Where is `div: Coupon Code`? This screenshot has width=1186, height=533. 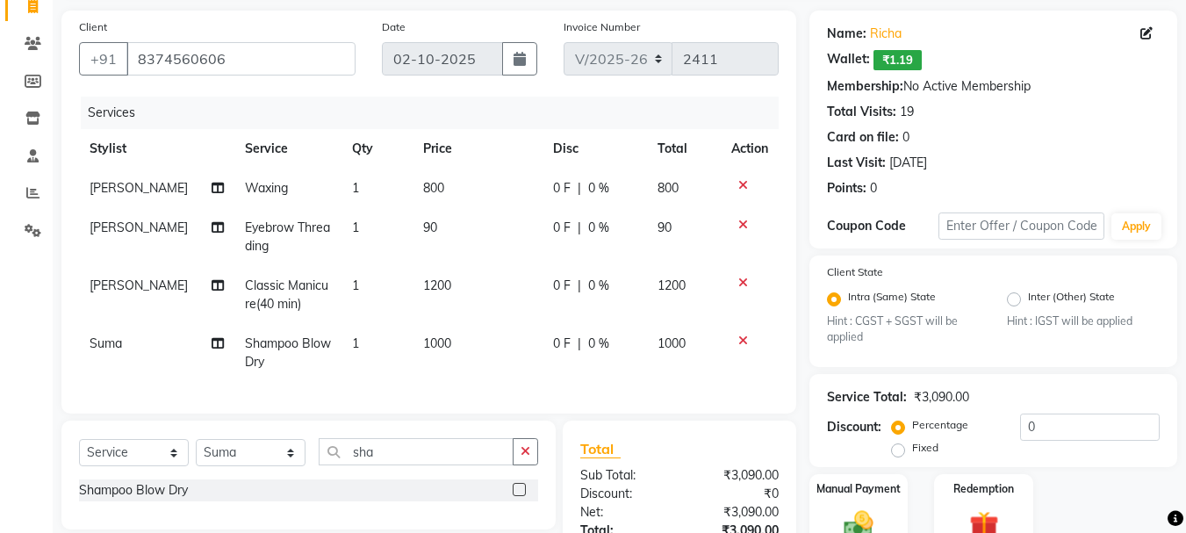 div: Coupon Code is located at coordinates (882, 226).